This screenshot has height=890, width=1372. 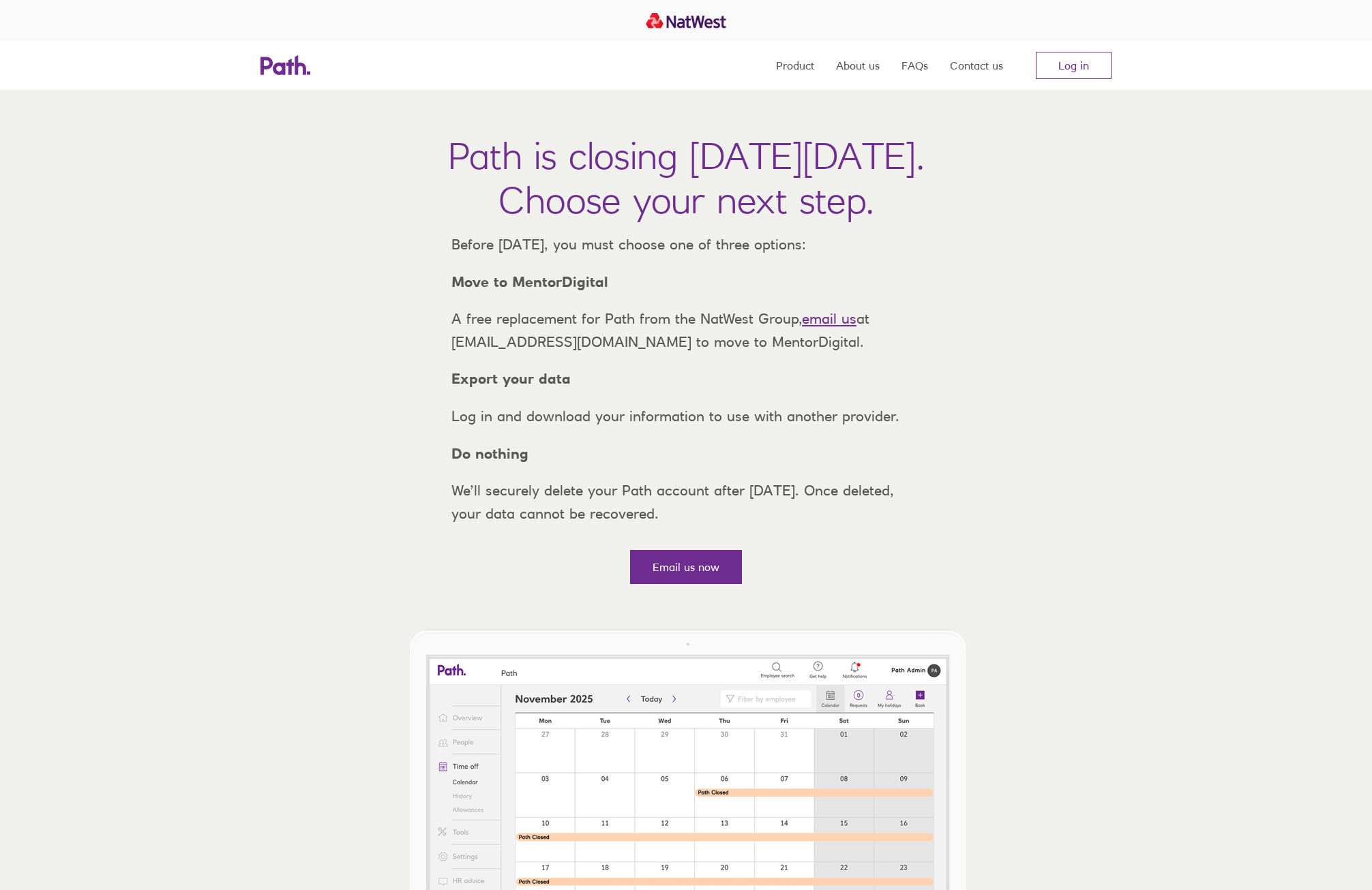 What do you see at coordinates (530, 281) in the screenshot?
I see `strong: Move to MentorDigital` at bounding box center [530, 281].